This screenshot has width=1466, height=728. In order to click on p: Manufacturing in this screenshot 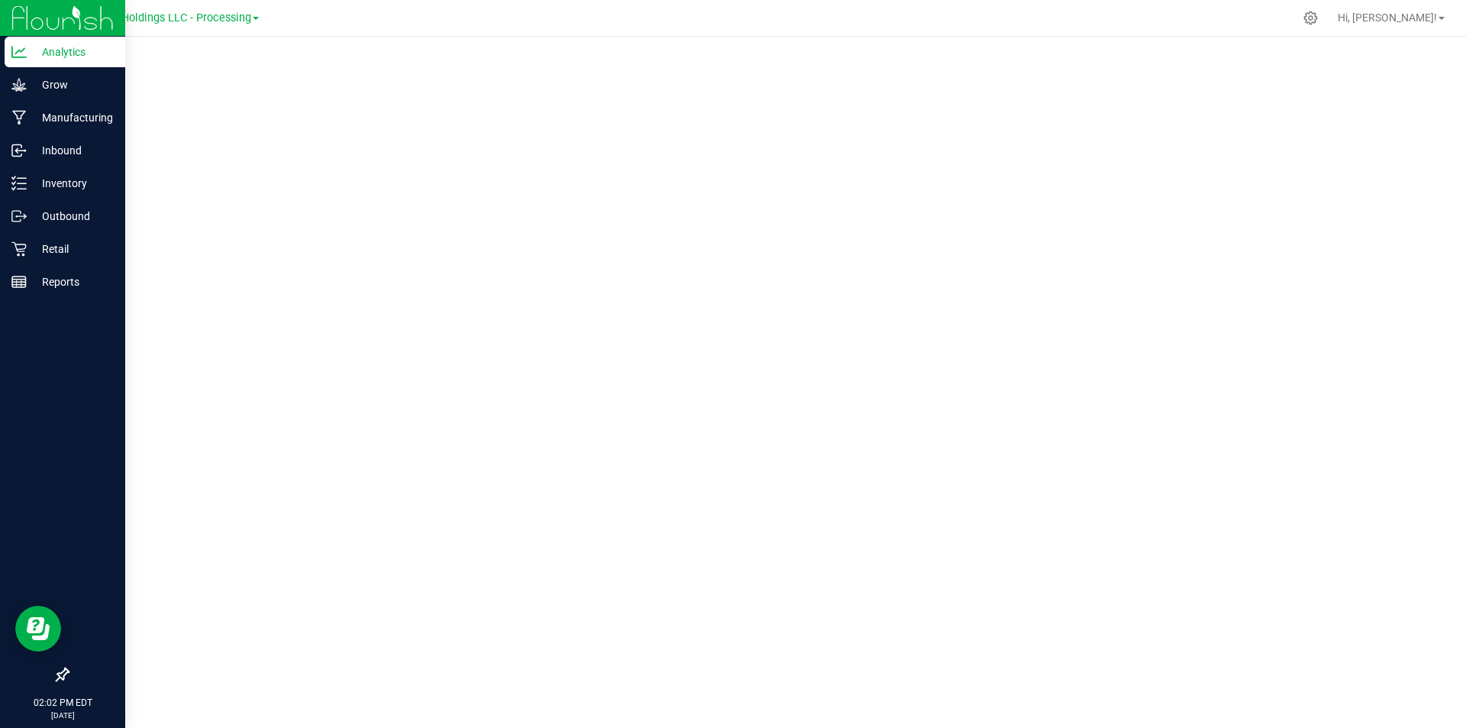, I will do `click(73, 118)`.